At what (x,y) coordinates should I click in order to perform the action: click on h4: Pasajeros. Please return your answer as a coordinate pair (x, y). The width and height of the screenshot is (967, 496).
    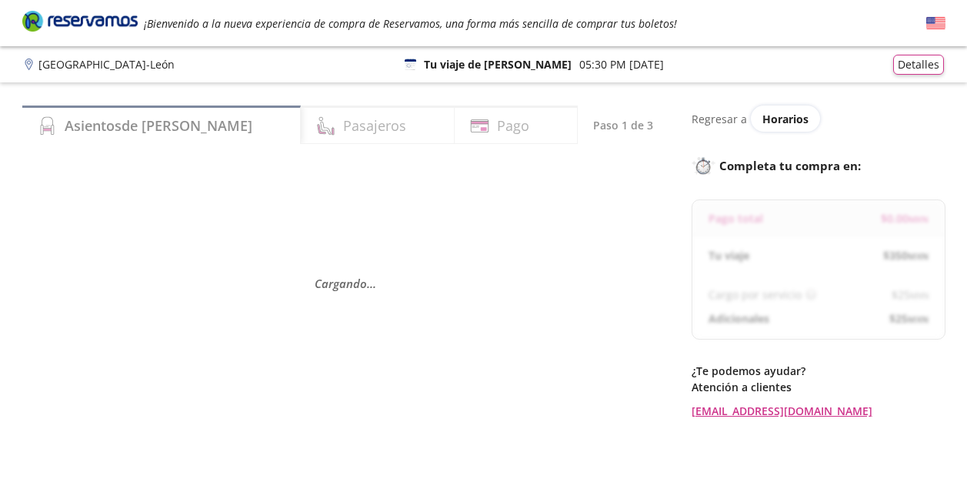
    Looking at the image, I should click on (375, 125).